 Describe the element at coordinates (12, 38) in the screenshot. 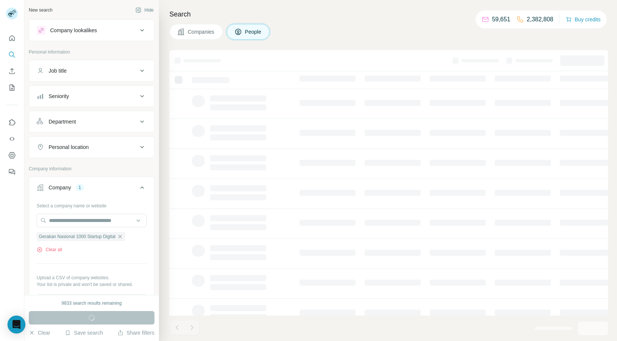

I see `button: Quick start` at that location.